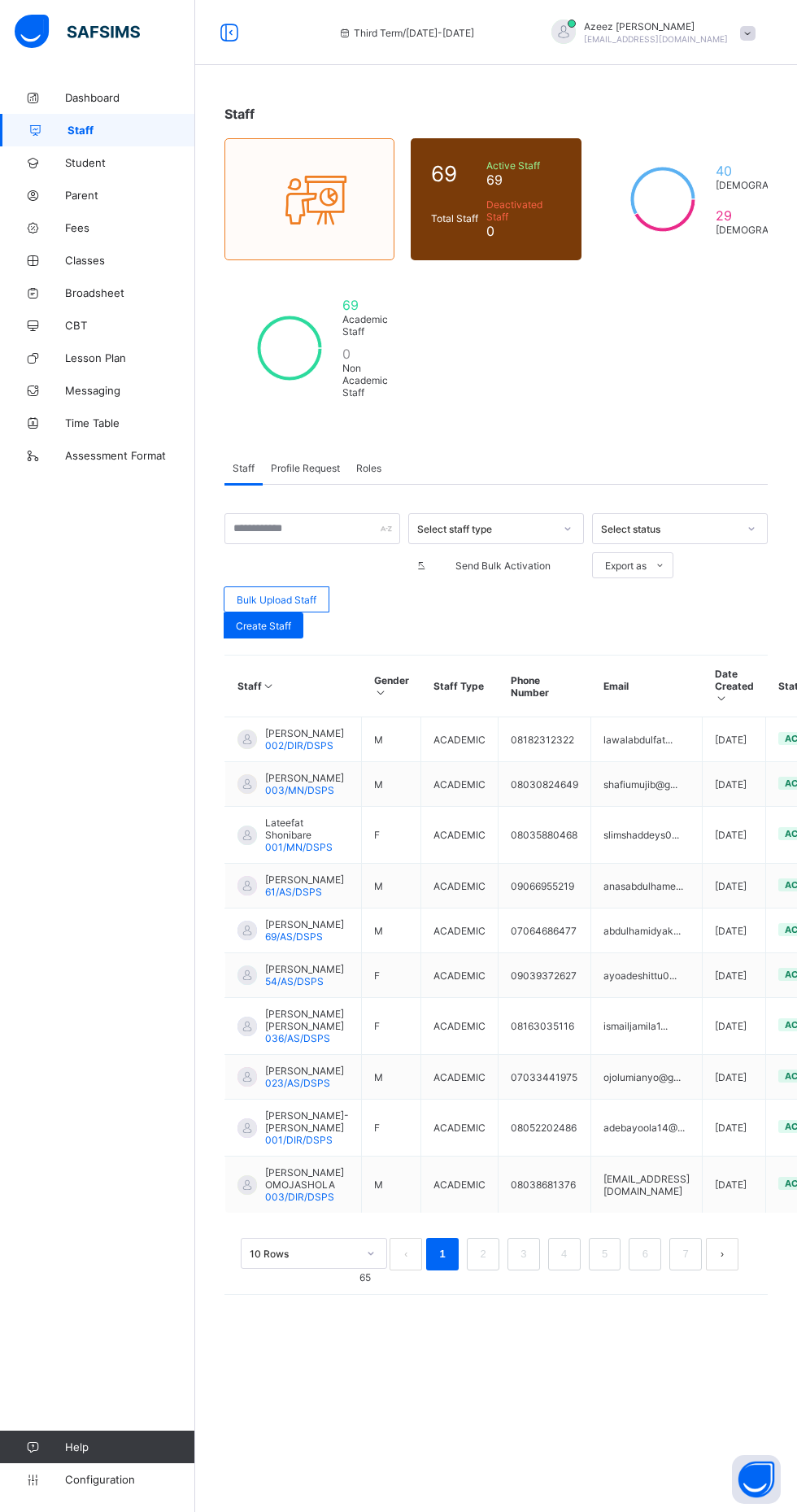 Image resolution: width=797 pixels, height=1512 pixels. What do you see at coordinates (646, 686) in the screenshot?
I see `th: Email` at bounding box center [646, 686].